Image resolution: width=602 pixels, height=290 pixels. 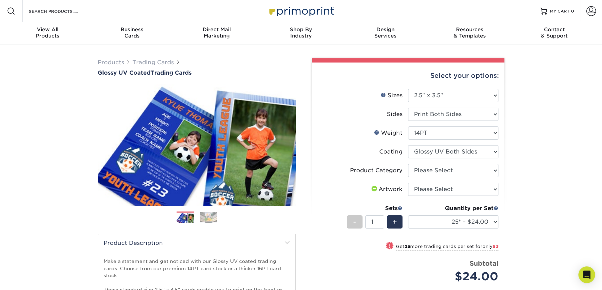 I want to click on div: Coating, so click(x=391, y=152).